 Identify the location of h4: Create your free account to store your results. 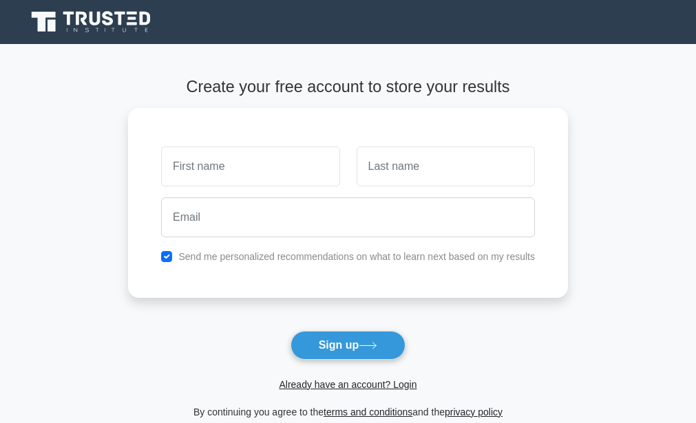
(347, 87).